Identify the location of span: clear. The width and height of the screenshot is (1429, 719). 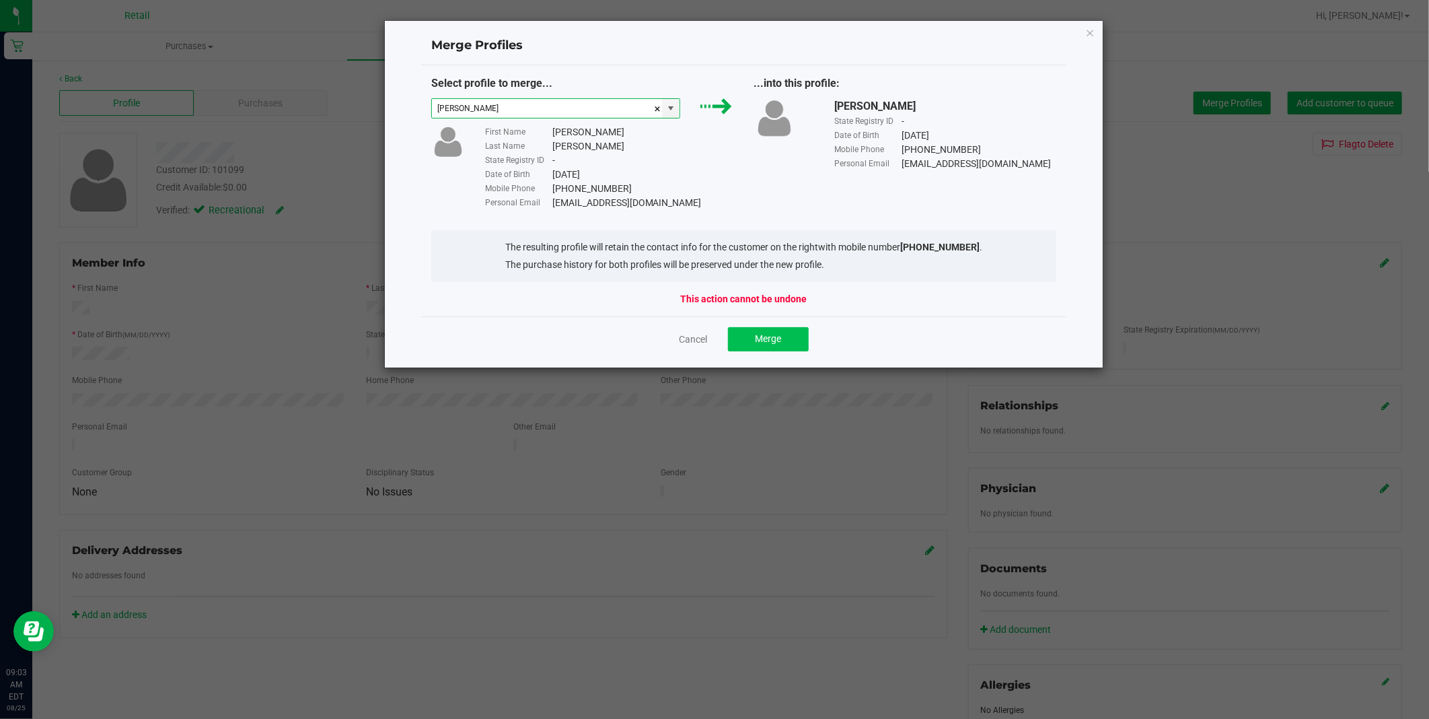
(657, 109).